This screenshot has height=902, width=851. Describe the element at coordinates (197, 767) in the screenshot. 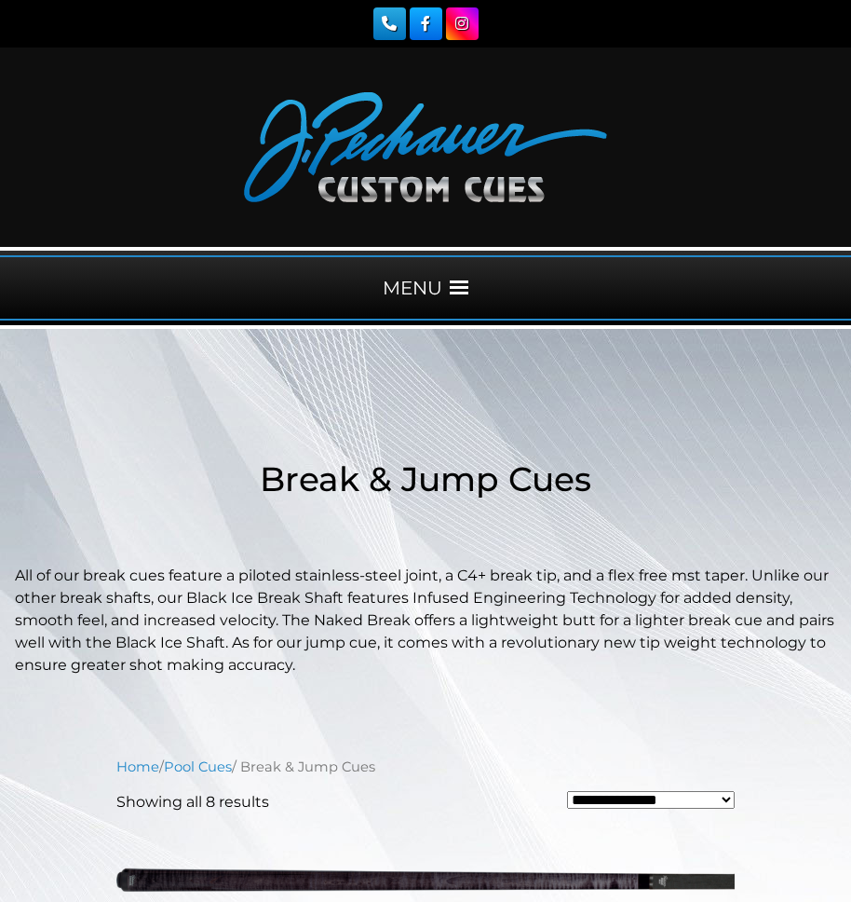

I see `a: Pool Cues` at that location.